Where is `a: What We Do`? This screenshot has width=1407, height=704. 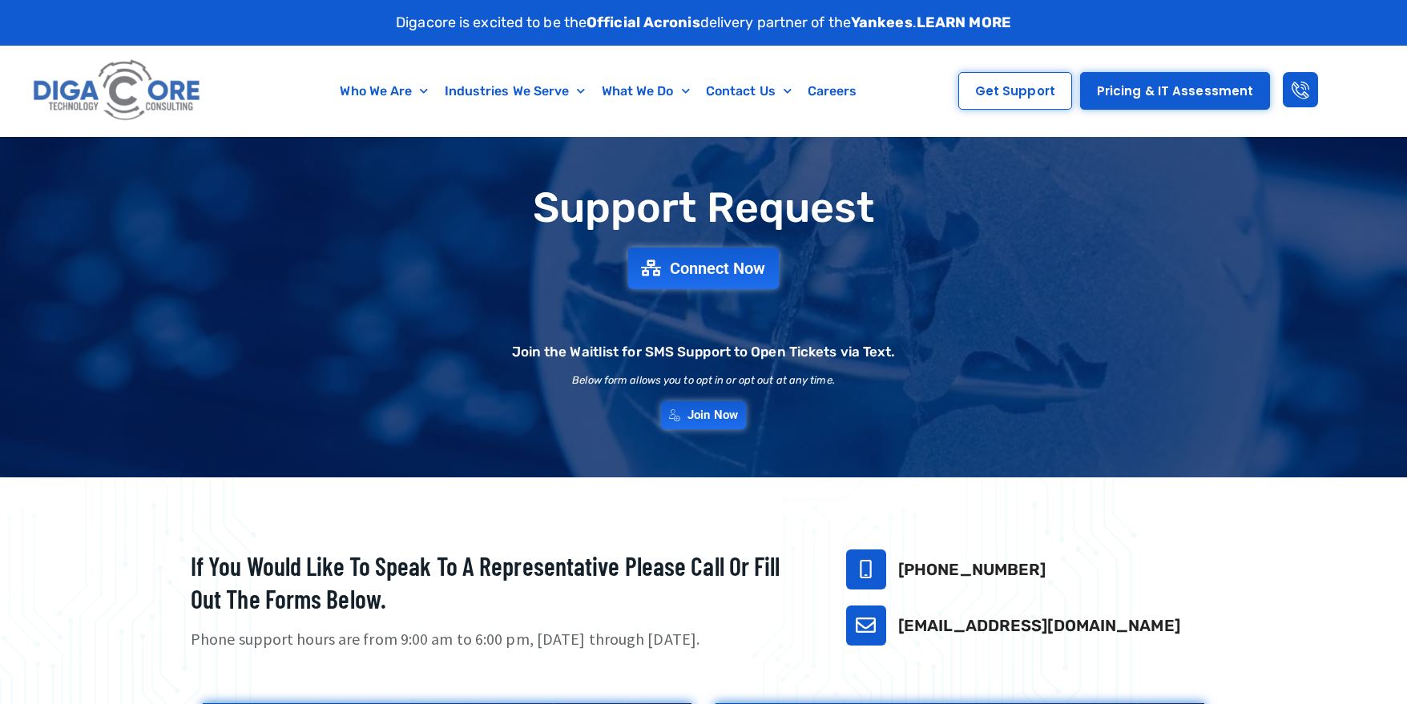 a: What We Do is located at coordinates (646, 91).